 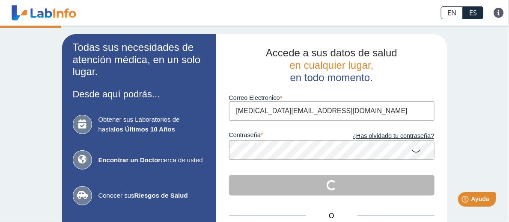 What do you see at coordinates (152, 160) in the screenshot?
I see `span: cerca de usted` at bounding box center [152, 160].